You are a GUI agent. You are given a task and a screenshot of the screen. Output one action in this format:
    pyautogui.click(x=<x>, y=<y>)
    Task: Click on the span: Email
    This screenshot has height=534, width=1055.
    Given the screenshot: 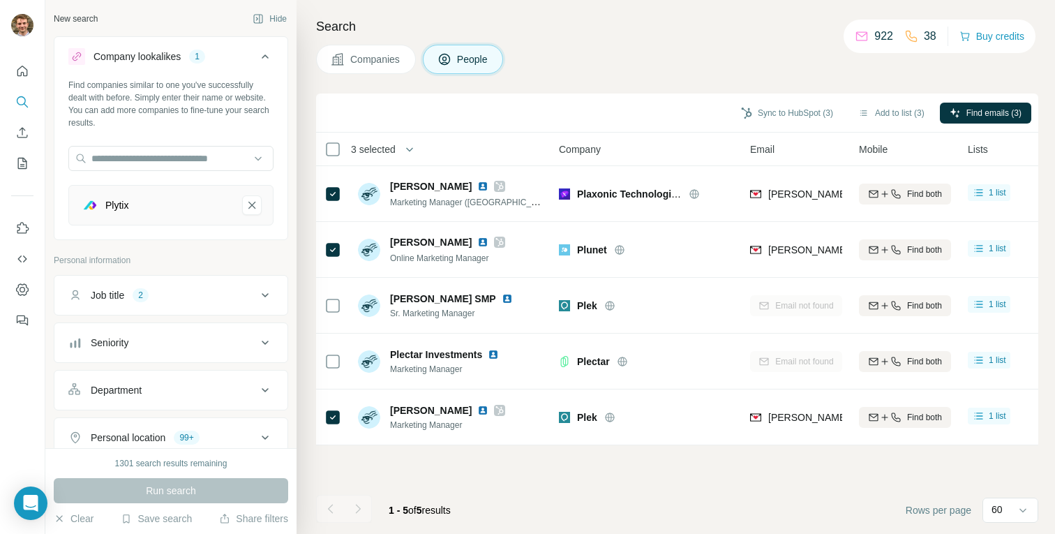 What is the action you would take?
    pyautogui.click(x=762, y=149)
    